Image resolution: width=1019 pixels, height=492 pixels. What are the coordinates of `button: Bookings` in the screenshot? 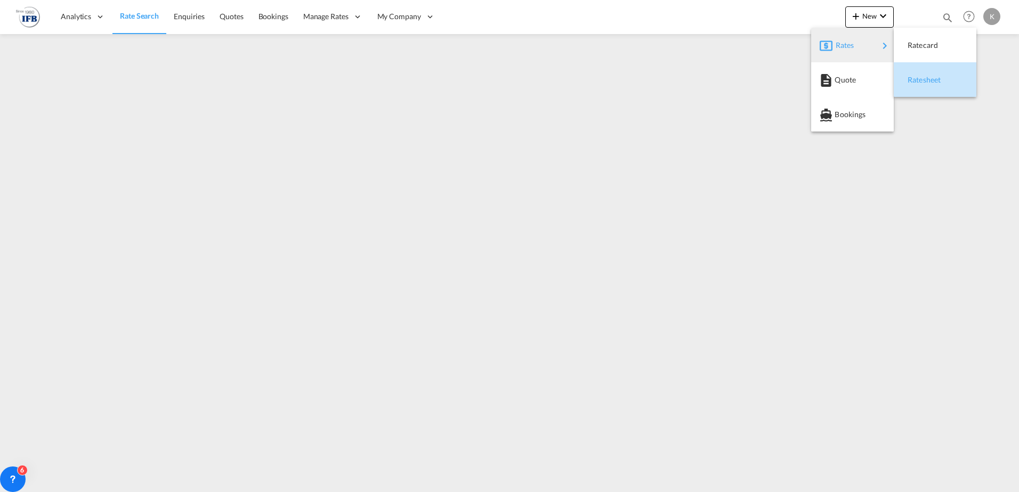 It's located at (852, 114).